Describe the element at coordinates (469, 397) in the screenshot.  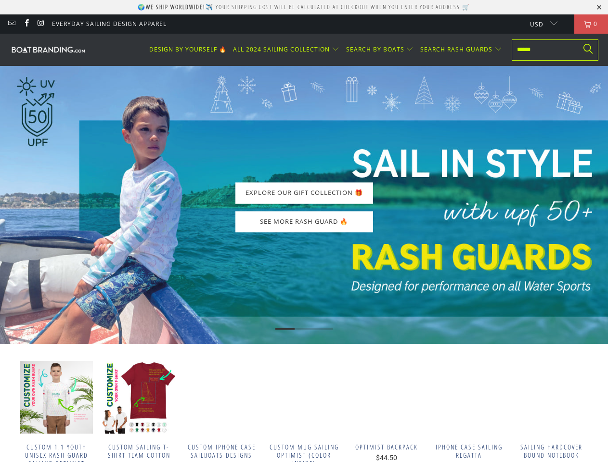
I see `a: iPhone Case Sailing Regatta iPhone Case Sailing Regatta` at that location.